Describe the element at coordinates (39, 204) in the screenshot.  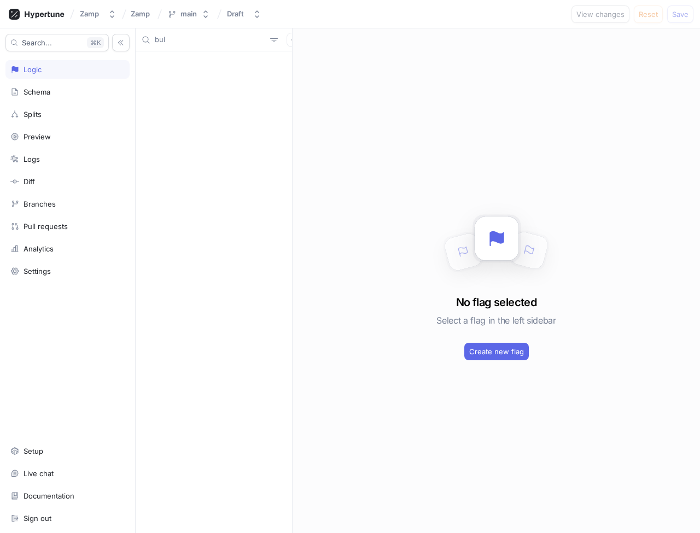
I see `div: Branches` at that location.